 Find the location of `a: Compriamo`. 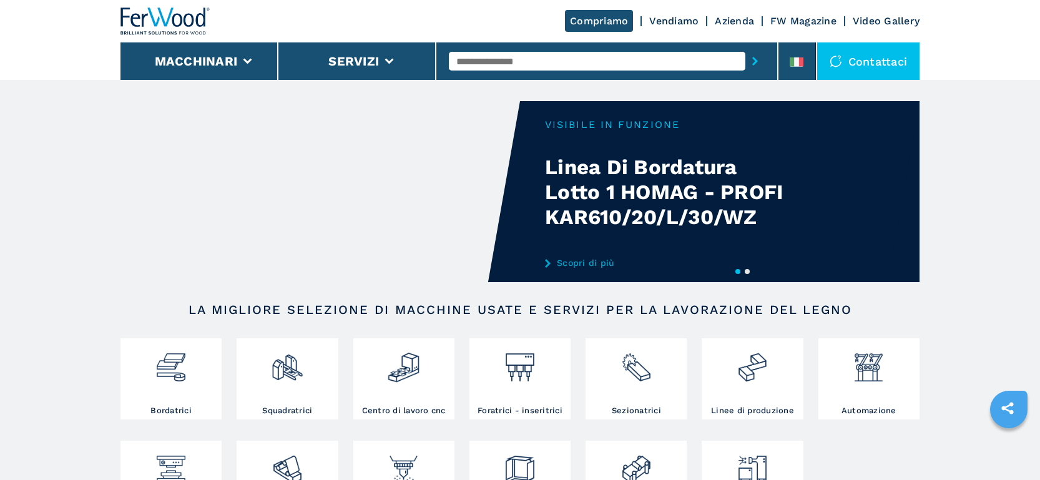

a: Compriamo is located at coordinates (599, 21).